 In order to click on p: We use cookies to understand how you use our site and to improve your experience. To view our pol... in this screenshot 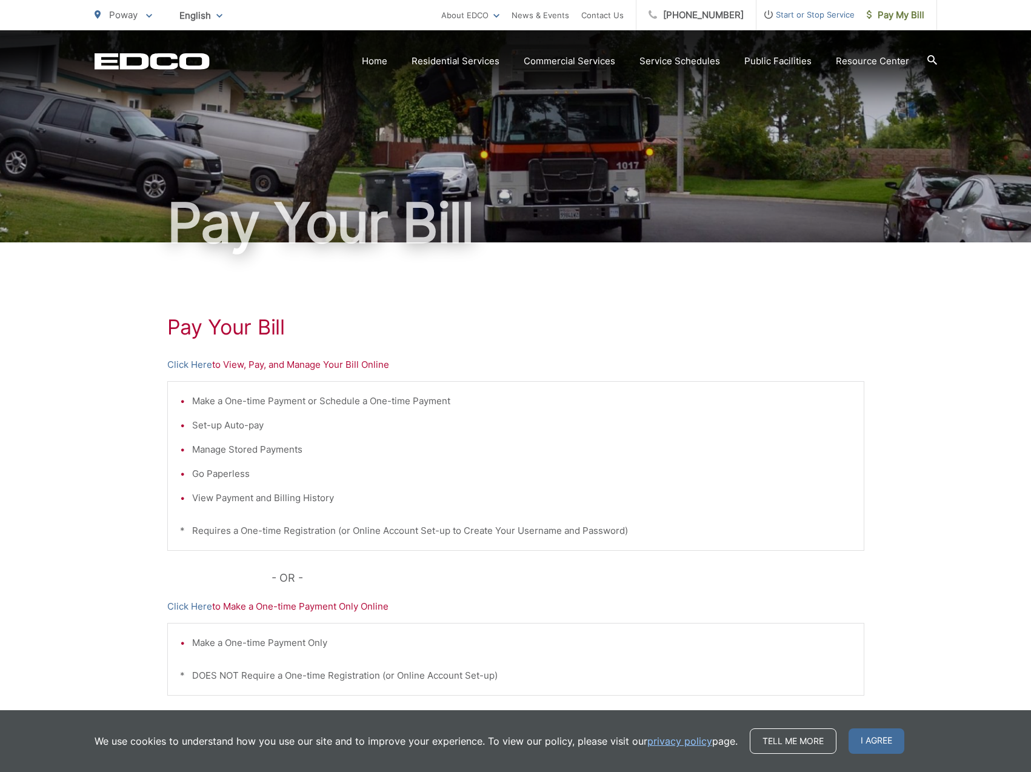, I will do `click(416, 742)`.